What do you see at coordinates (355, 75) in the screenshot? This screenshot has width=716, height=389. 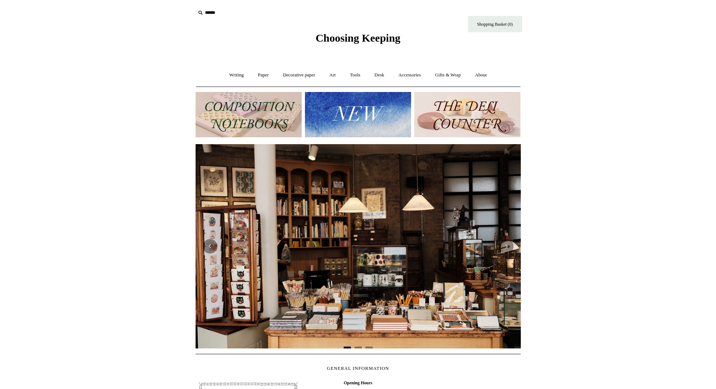 I see `a: Tools` at bounding box center [355, 75].